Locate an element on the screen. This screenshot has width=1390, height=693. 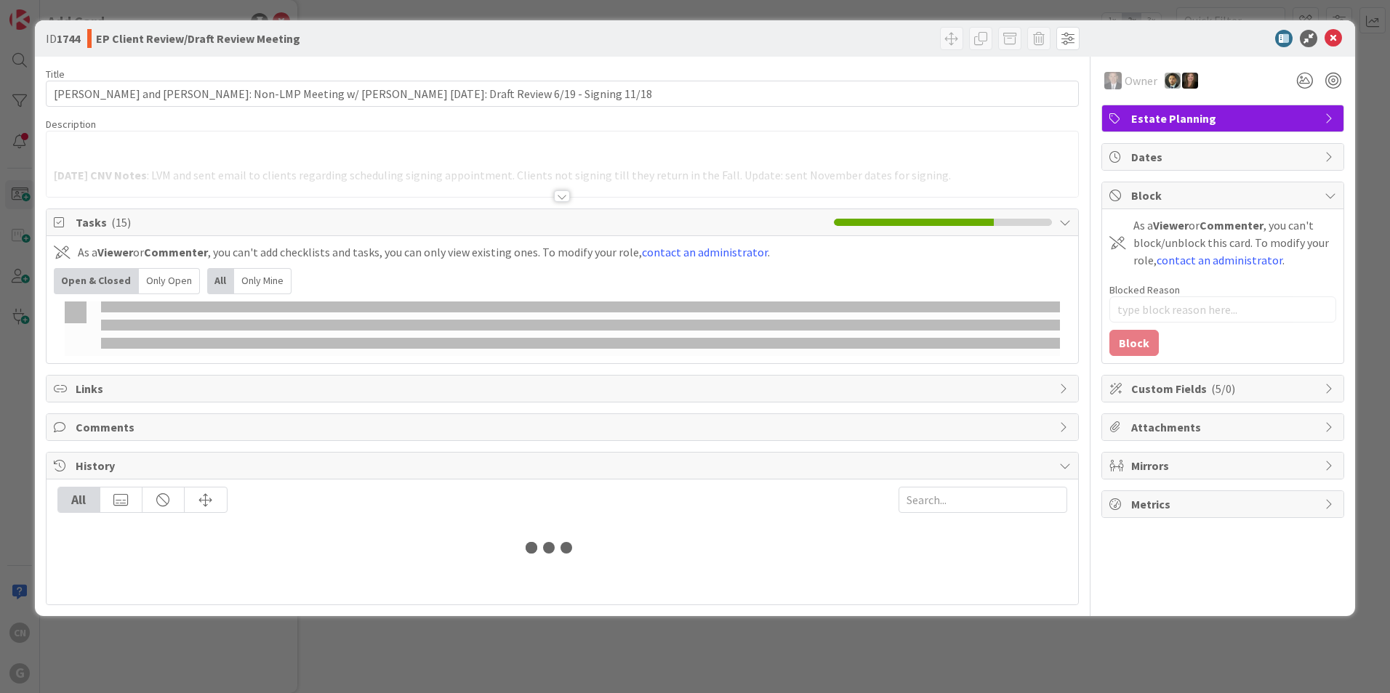
span: Owner is located at coordinates (1140, 81).